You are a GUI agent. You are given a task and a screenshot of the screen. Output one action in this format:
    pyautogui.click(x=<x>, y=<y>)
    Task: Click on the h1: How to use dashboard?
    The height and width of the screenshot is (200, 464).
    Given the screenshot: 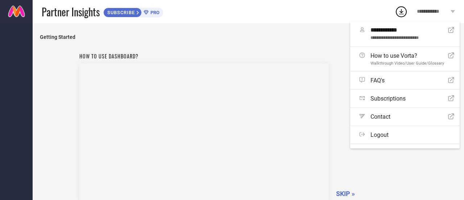 What is the action you would take?
    pyautogui.click(x=204, y=56)
    